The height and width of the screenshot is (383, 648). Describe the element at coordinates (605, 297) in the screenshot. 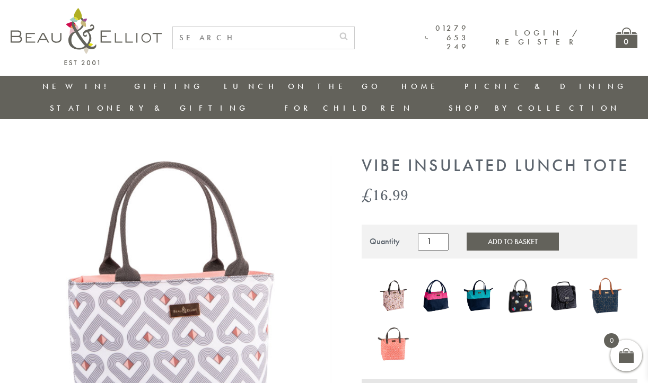

I see `a: Navy 7L Luxury Insulated Lunch Bag` at that location.